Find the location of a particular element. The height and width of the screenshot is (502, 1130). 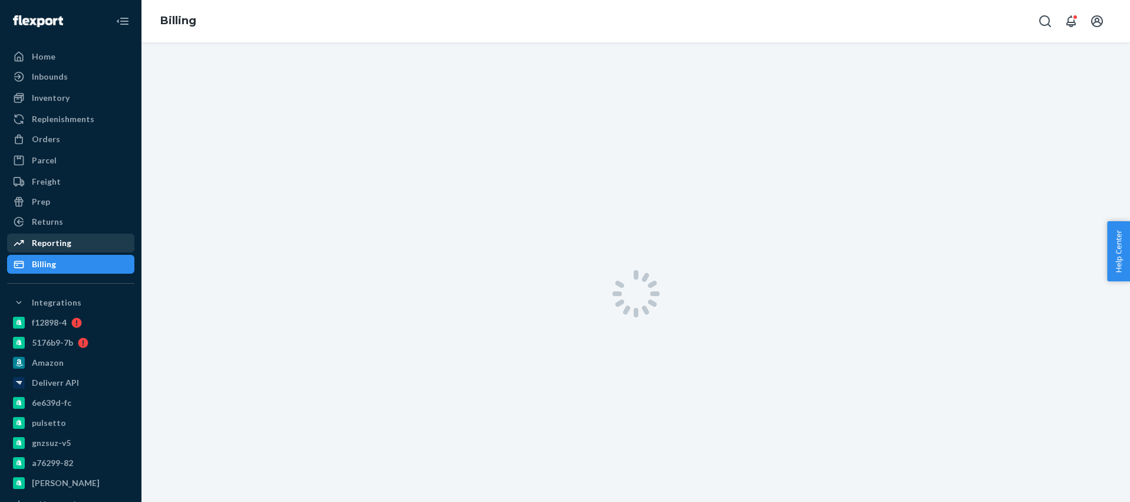

div: a76299-82 is located at coordinates (52, 463).